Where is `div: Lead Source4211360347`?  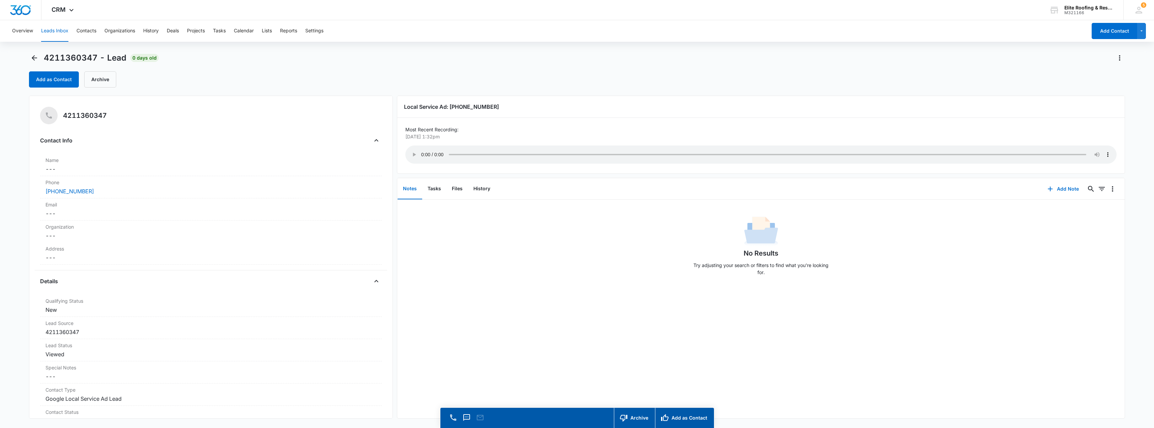 div: Lead Source4211360347 is located at coordinates (211, 328).